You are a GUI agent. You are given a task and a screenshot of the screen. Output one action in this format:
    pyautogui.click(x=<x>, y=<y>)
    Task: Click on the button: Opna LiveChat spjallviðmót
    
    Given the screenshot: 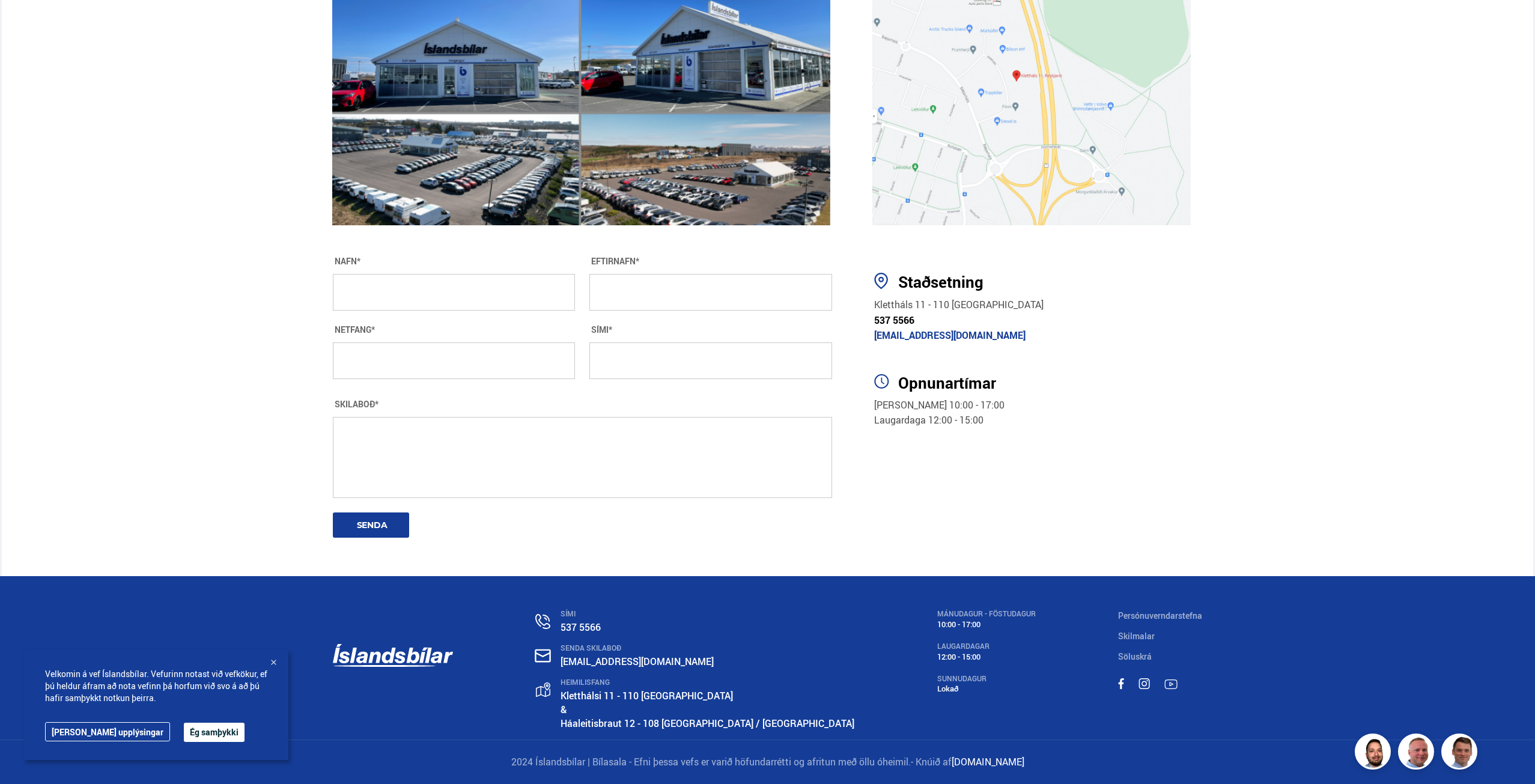 What is the action you would take?
    pyautogui.click(x=27, y=23)
    